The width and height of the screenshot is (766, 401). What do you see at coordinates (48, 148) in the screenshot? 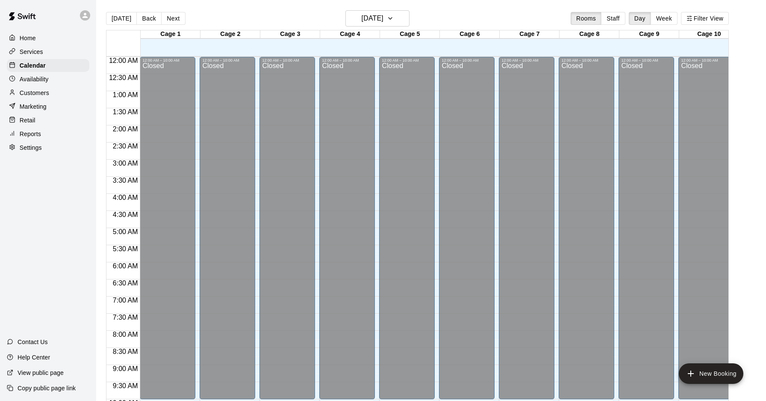
I see `div: Settings` at bounding box center [48, 148].